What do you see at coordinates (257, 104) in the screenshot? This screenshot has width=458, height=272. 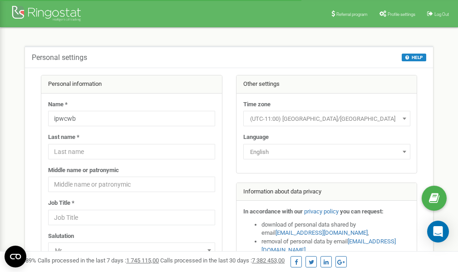 I see `label: Time zone` at bounding box center [257, 104].